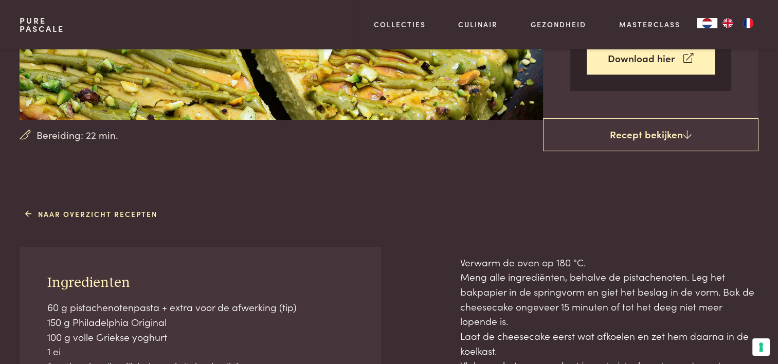 This screenshot has height=364, width=778. What do you see at coordinates (707, 23) in the screenshot?
I see `div: Language` at bounding box center [707, 23].